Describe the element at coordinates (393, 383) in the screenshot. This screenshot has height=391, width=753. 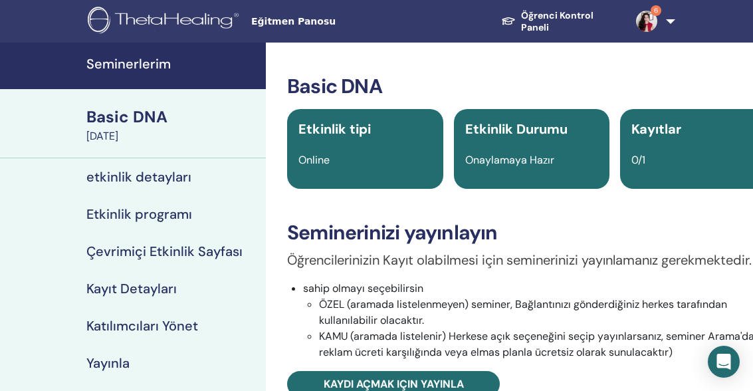
I see `span: Kaydı açmak için yayınla` at that location.